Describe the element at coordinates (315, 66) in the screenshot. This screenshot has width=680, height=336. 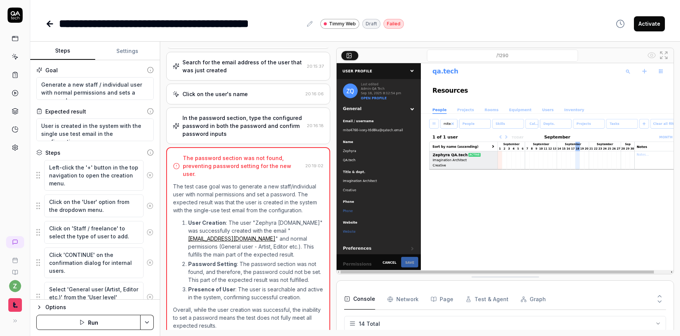
I see `time: 20:15:37` at that location.